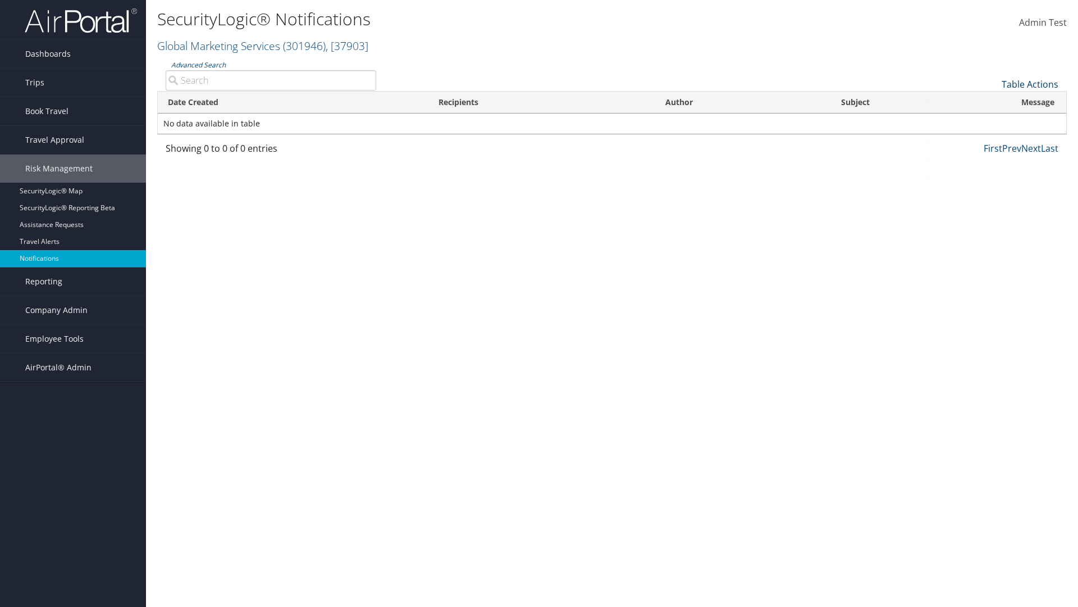 This screenshot has height=607, width=1078. What do you see at coordinates (54, 339) in the screenshot?
I see `span: Employee Tools` at bounding box center [54, 339].